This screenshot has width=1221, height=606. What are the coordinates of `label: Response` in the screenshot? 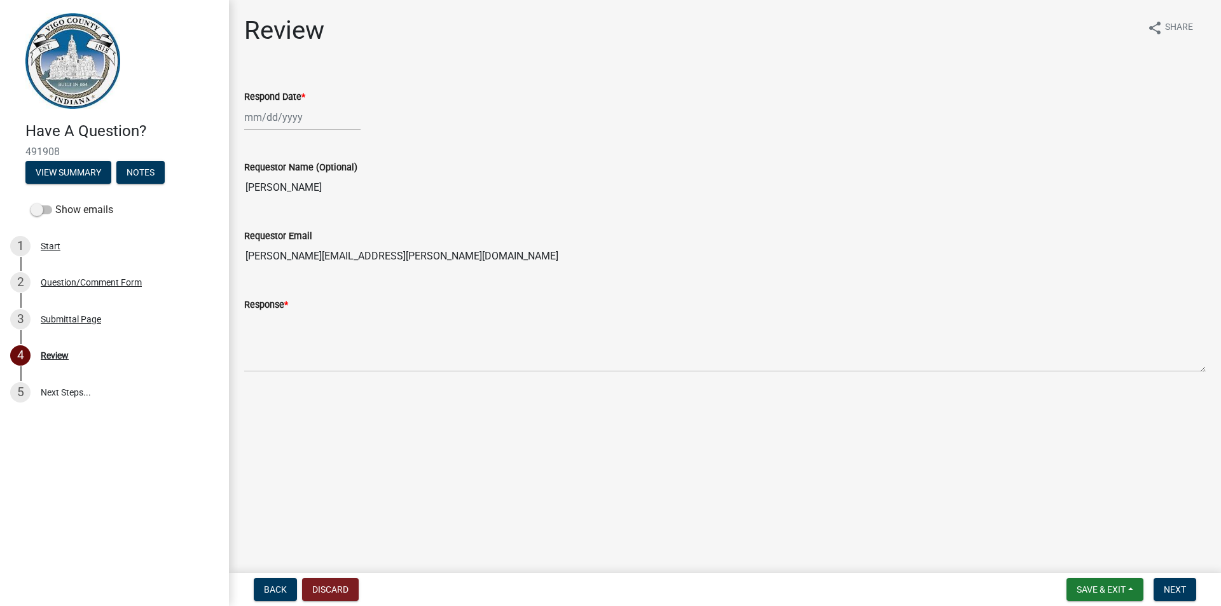 It's located at (266, 305).